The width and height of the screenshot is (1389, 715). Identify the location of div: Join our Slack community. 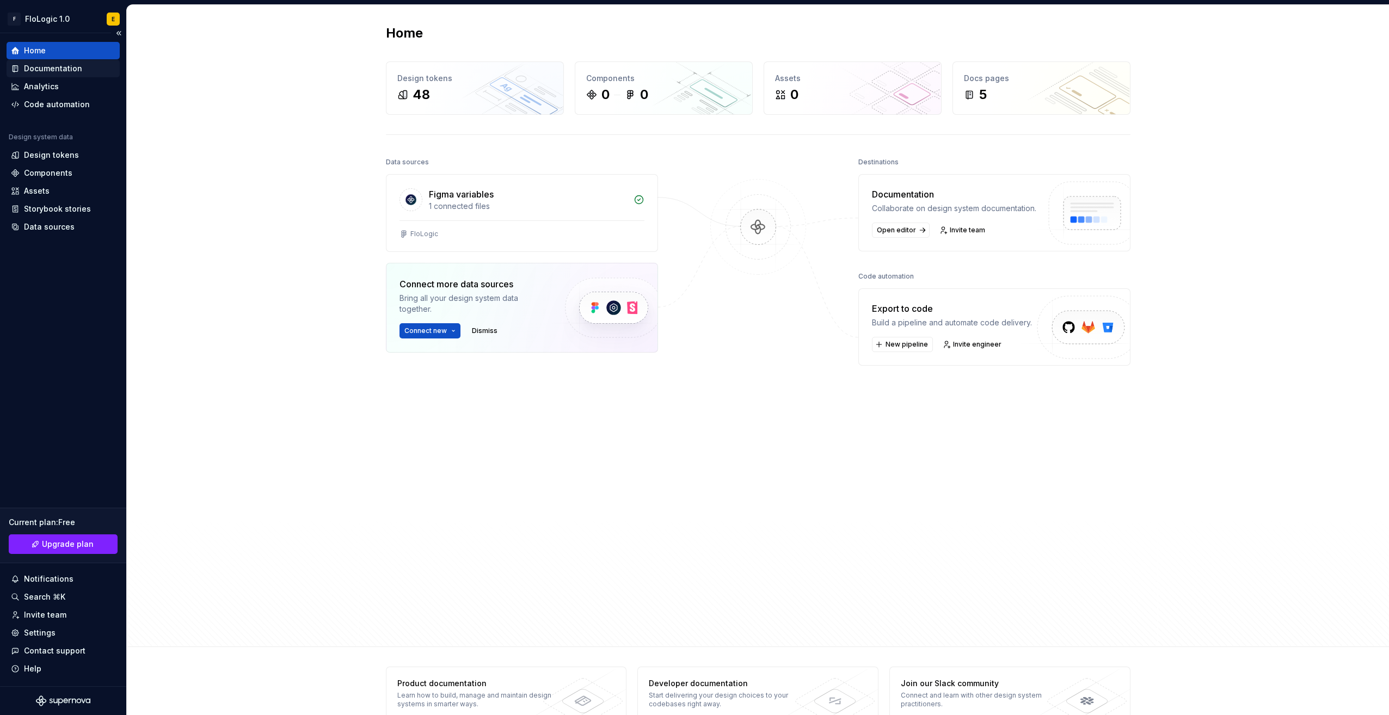
(980, 684).